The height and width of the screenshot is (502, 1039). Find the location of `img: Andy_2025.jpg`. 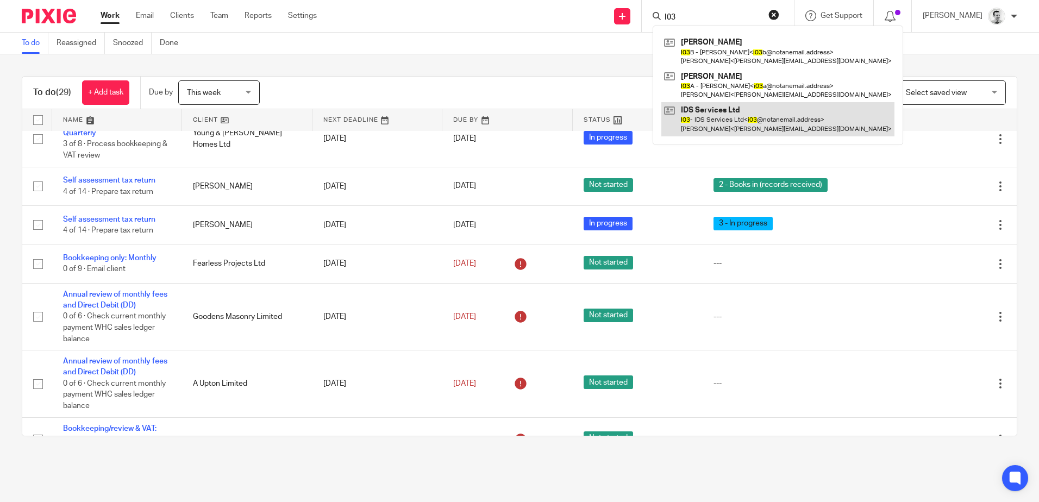

img: Andy_2025.jpg is located at coordinates (996, 16).